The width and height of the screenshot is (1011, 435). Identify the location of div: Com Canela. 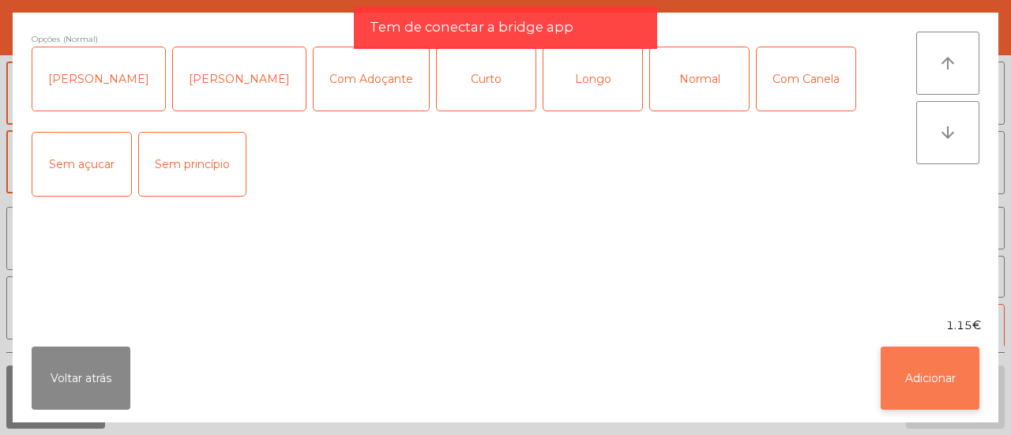
(806, 79).